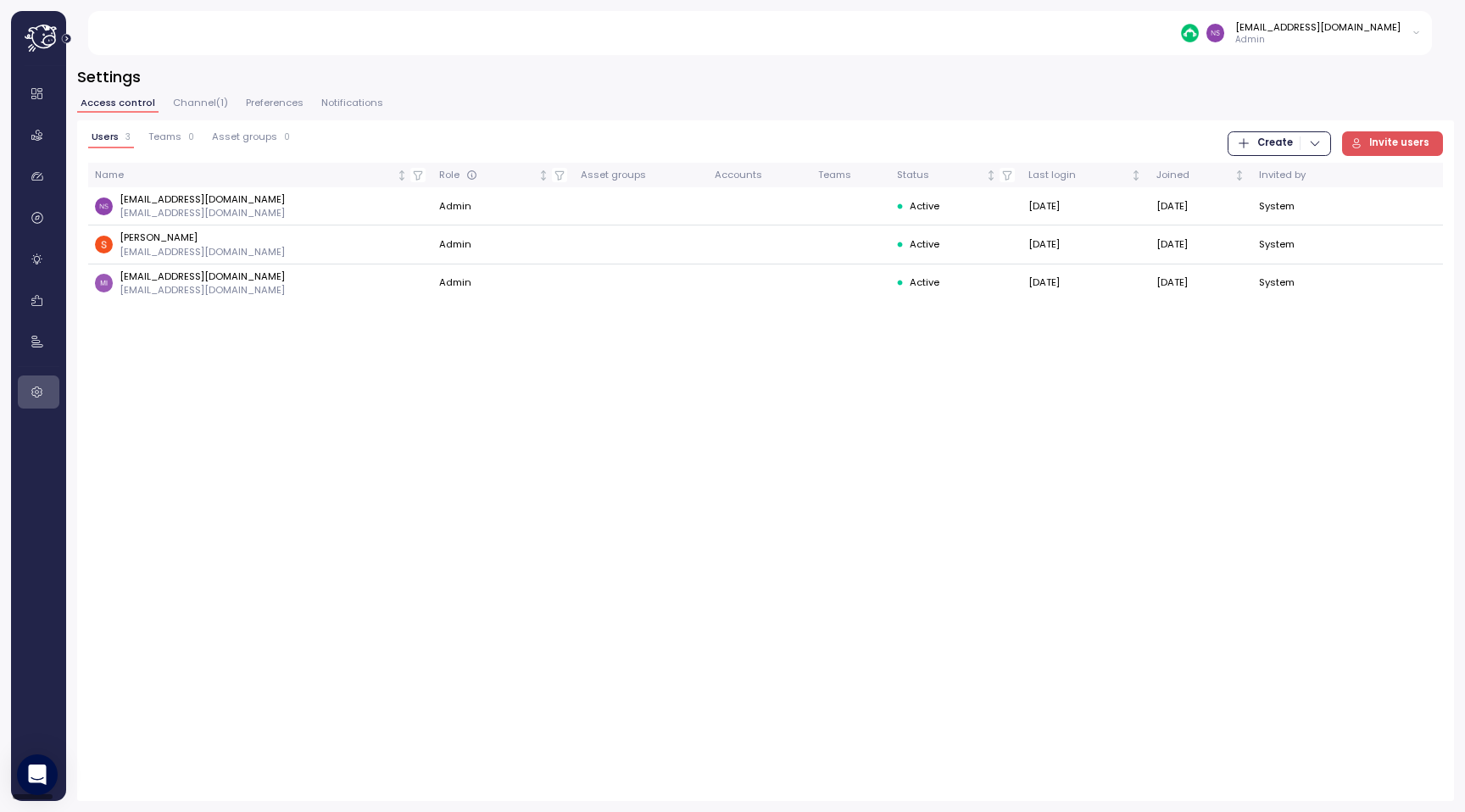  Describe the element at coordinates (503, 175) in the screenshot. I see `th: RoleNot sorted` at that location.